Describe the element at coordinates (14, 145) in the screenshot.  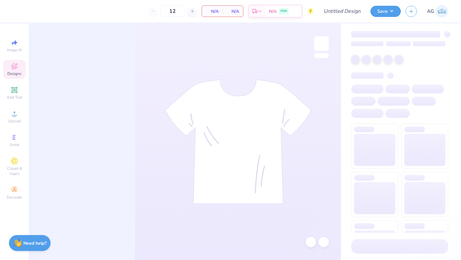
I see `span: Greek` at that location.